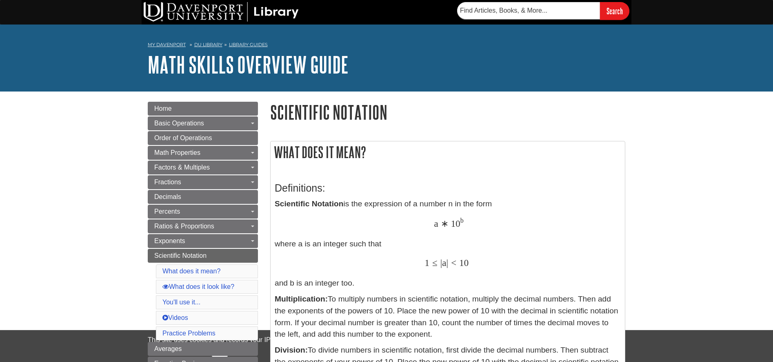  What do you see at coordinates (175, 317) in the screenshot?
I see `a: Videos` at bounding box center [175, 317].